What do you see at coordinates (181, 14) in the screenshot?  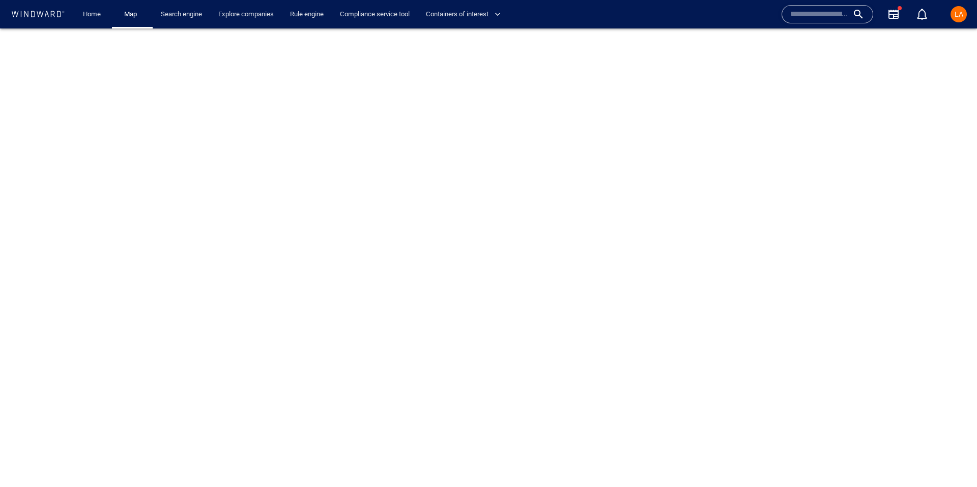 I see `button: Search engine` at bounding box center [181, 14].